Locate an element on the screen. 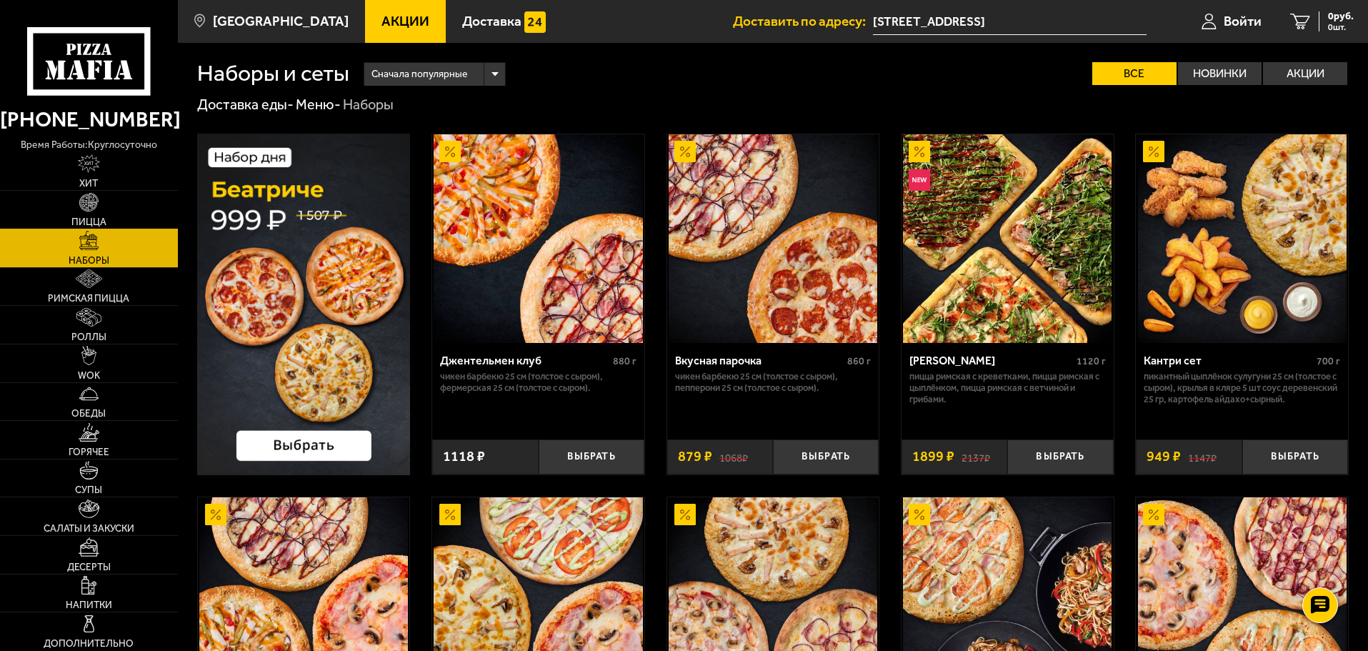  h1: Наборы и сеты is located at coordinates (273, 74).